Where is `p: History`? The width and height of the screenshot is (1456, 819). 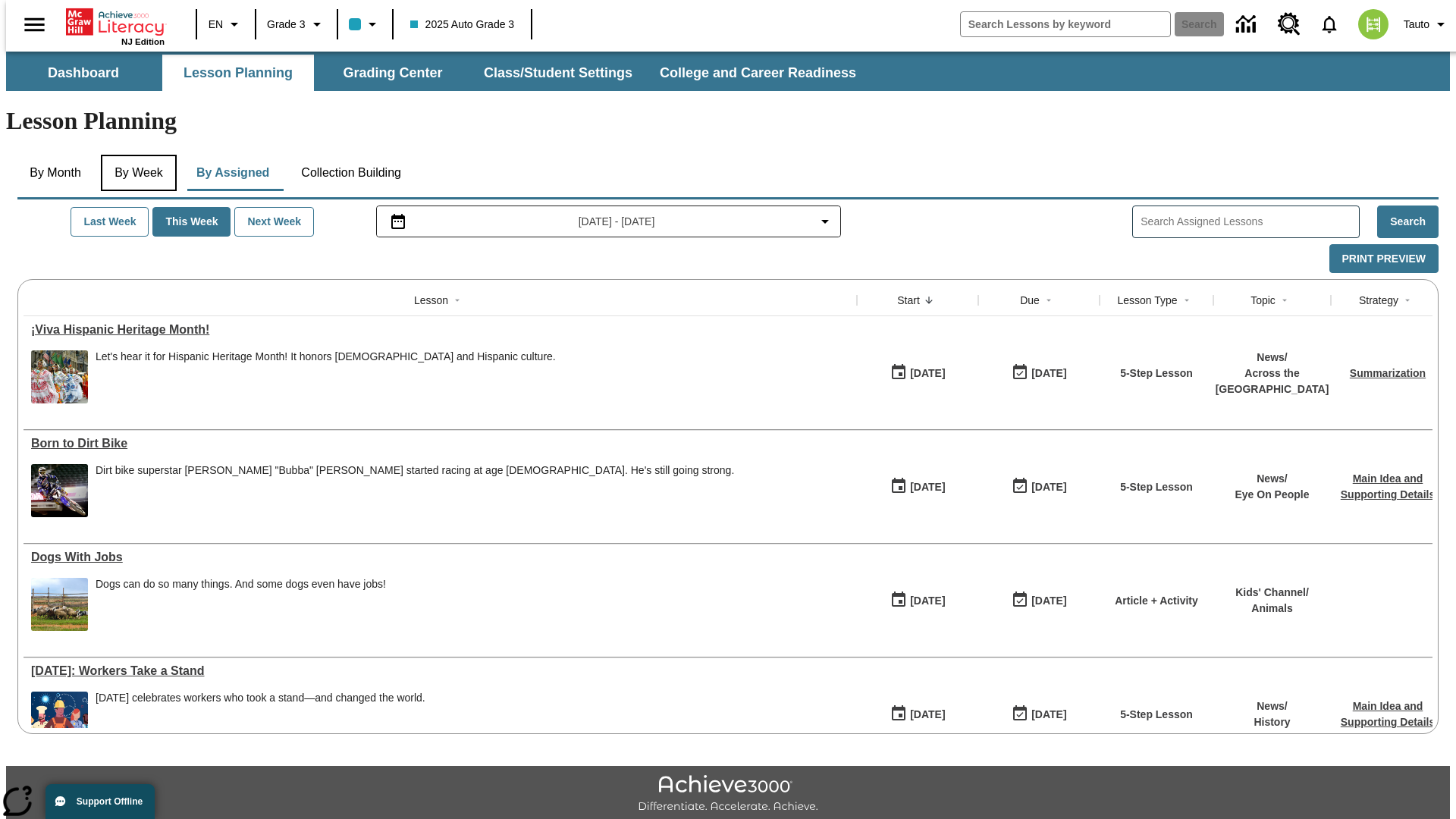 p: History is located at coordinates (1272, 722).